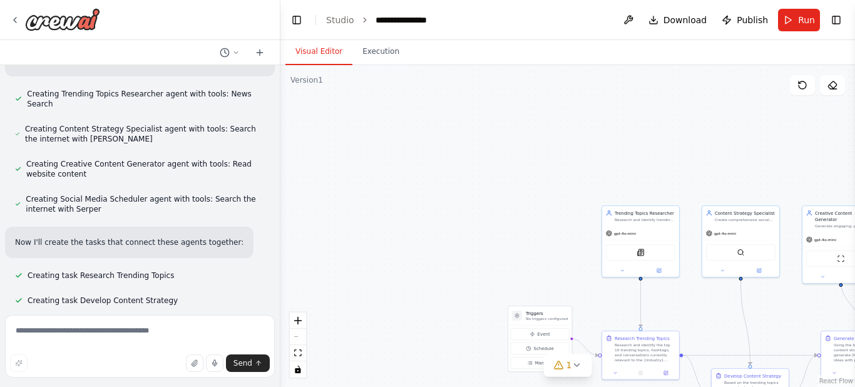 The width and height of the screenshot is (855, 387). What do you see at coordinates (741, 252) in the screenshot?
I see `img: SerperDevTool` at bounding box center [741, 252].